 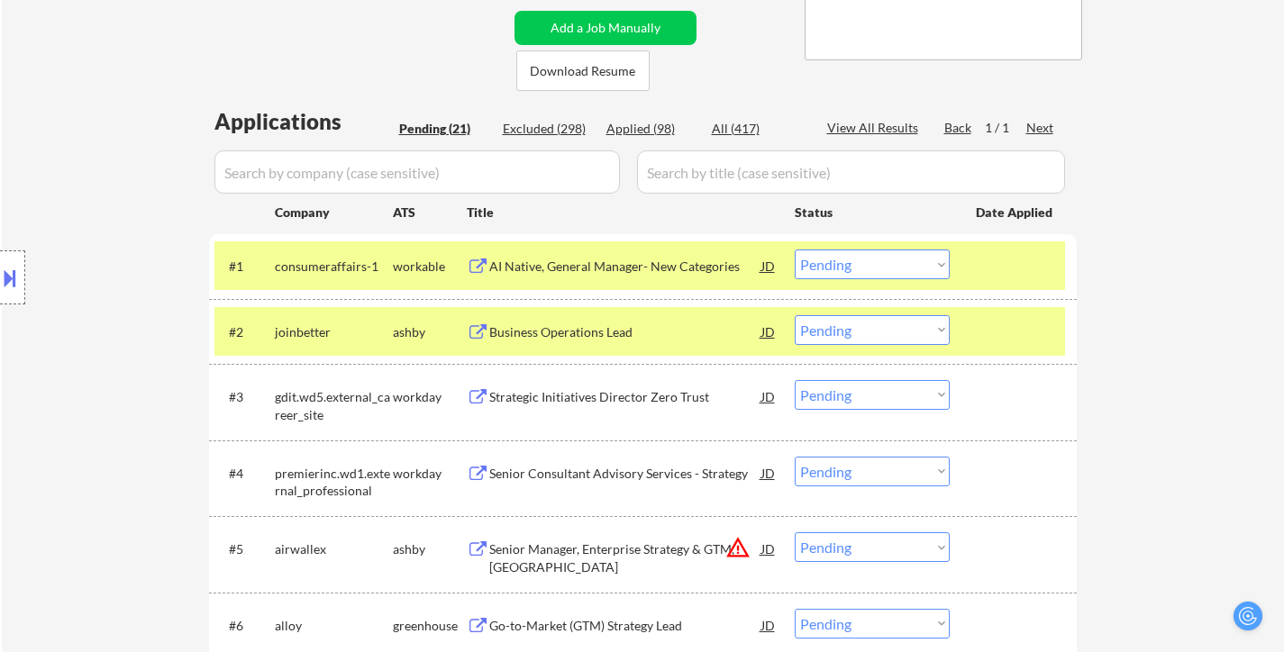 What do you see at coordinates (850, 172) in the screenshot?
I see `input: Search by title (case sensitive)` at bounding box center [850, 172].